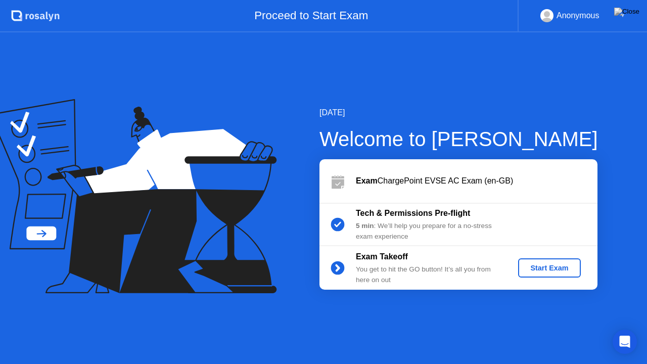 This screenshot has width=647, height=364. Describe the element at coordinates (381, 256) in the screenshot. I see `b: Exam Takeoff` at that location.